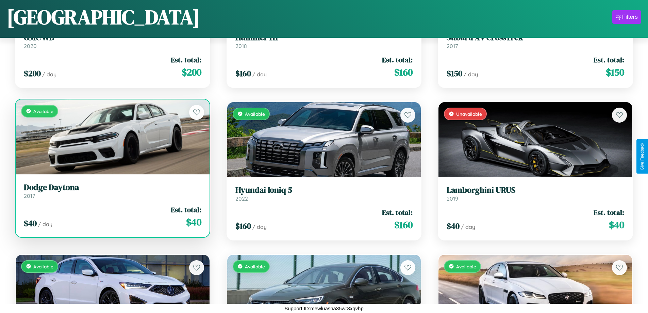 The image size is (648, 313). What do you see at coordinates (324, 308) in the screenshot?
I see `p: Support ID: mewluasna35wr8xqvhp` at bounding box center [324, 308].